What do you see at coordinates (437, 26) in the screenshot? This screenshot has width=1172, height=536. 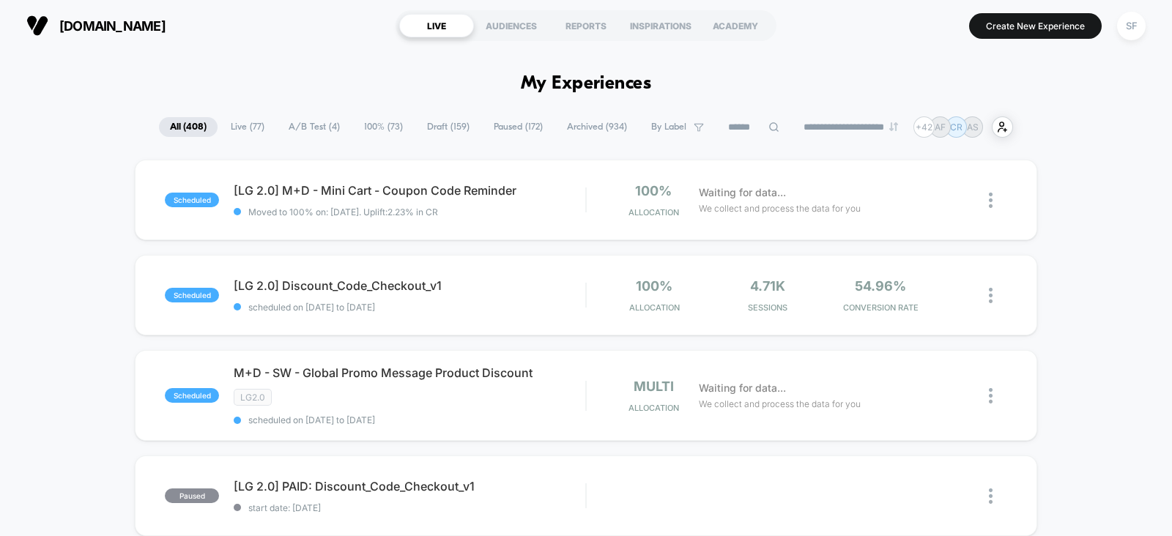 I see `div: LIVE` at bounding box center [437, 26].